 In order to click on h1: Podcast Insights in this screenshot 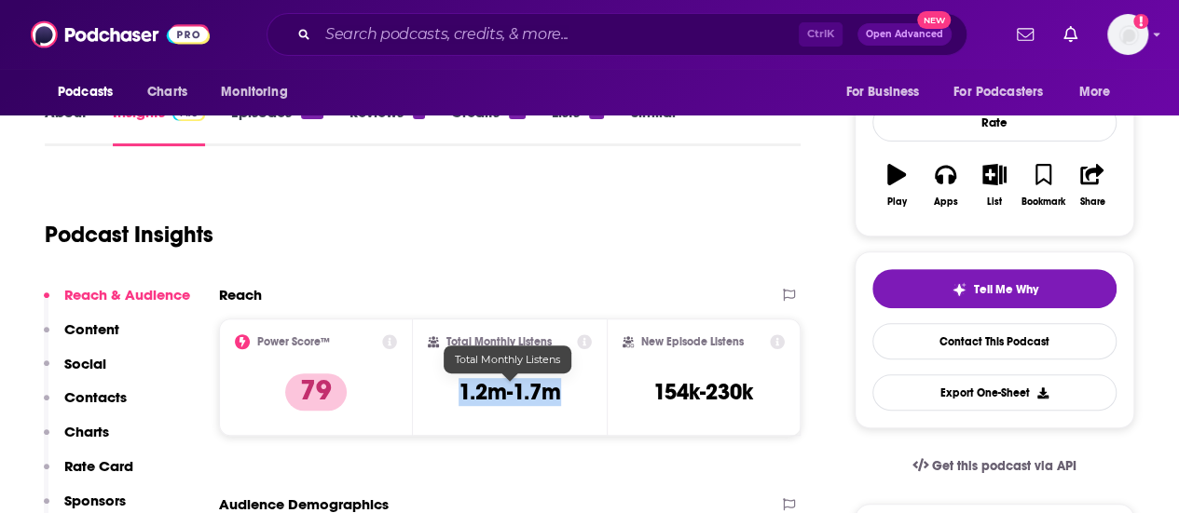, I will do `click(129, 235)`.